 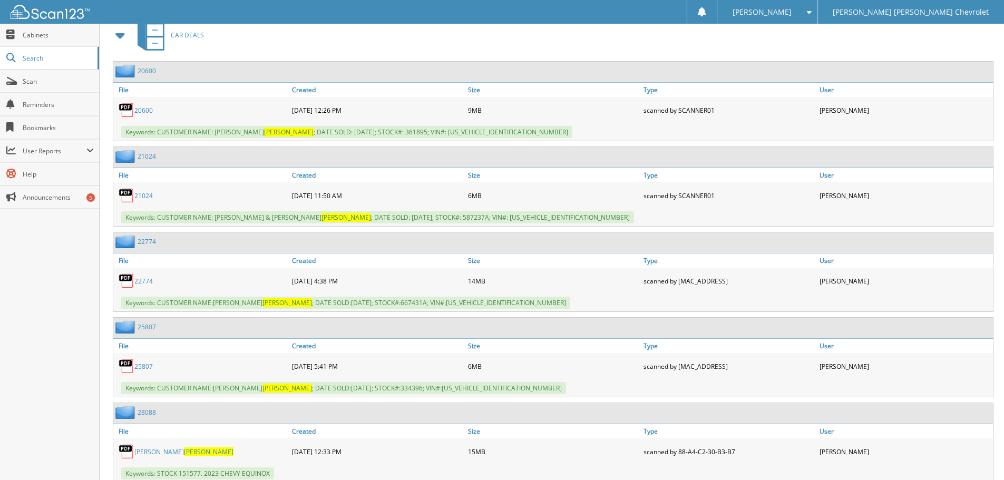 I want to click on div: 5, so click(x=91, y=198).